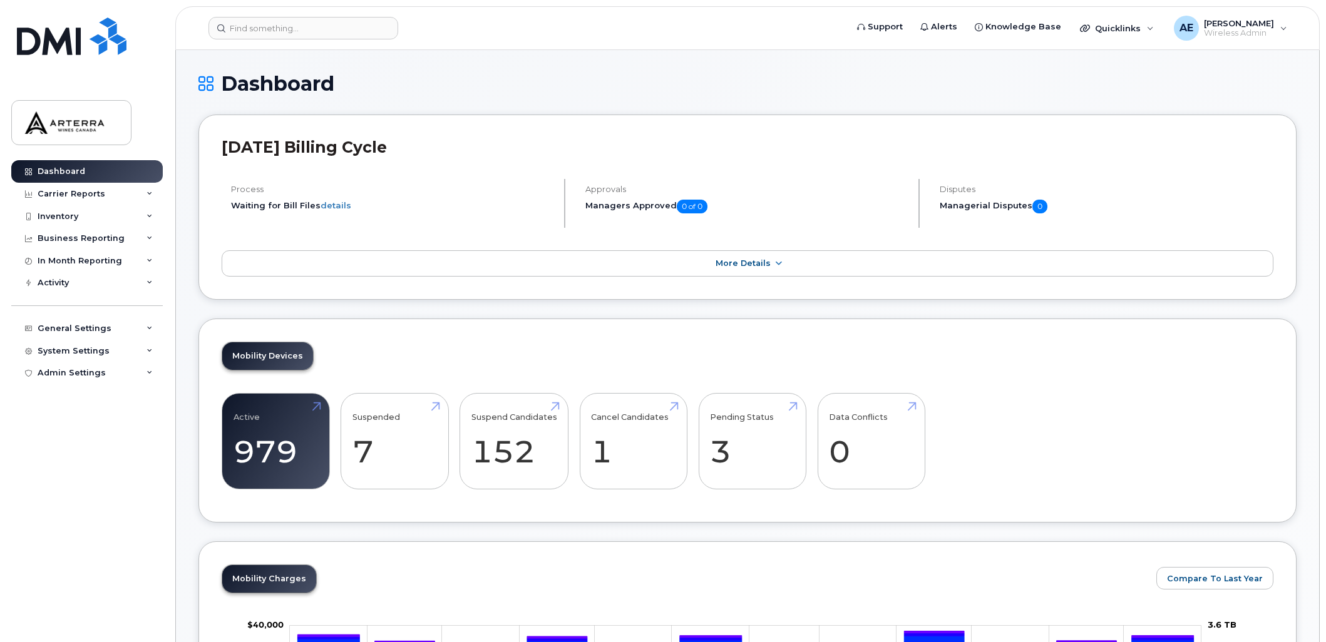  What do you see at coordinates (335, 205) in the screenshot?
I see `a: details` at bounding box center [335, 205].